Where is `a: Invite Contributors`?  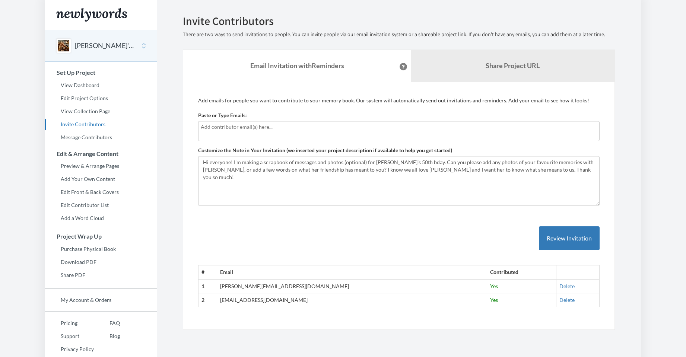 a: Invite Contributors is located at coordinates (101, 124).